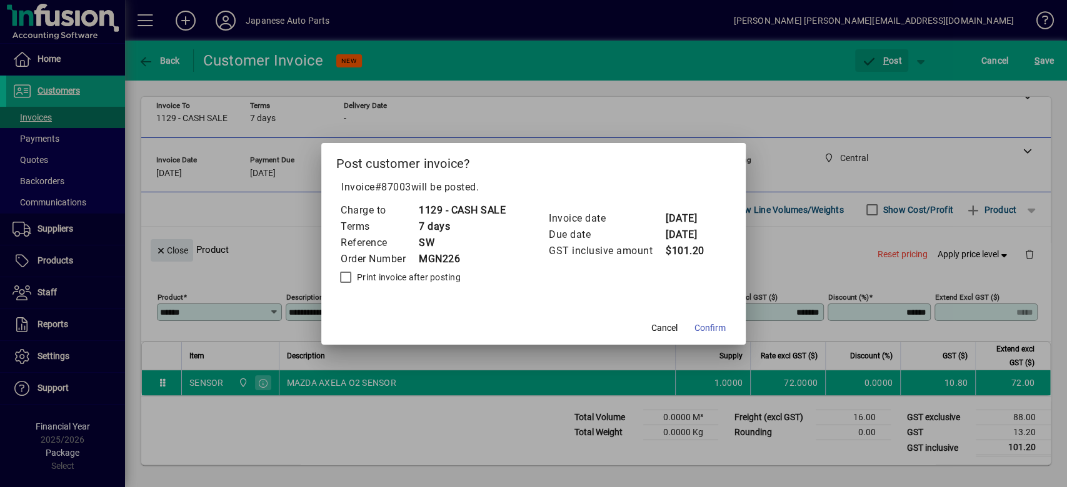 This screenshot has width=1067, height=487. Describe the element at coordinates (379, 243) in the screenshot. I see `td: Reference` at that location.